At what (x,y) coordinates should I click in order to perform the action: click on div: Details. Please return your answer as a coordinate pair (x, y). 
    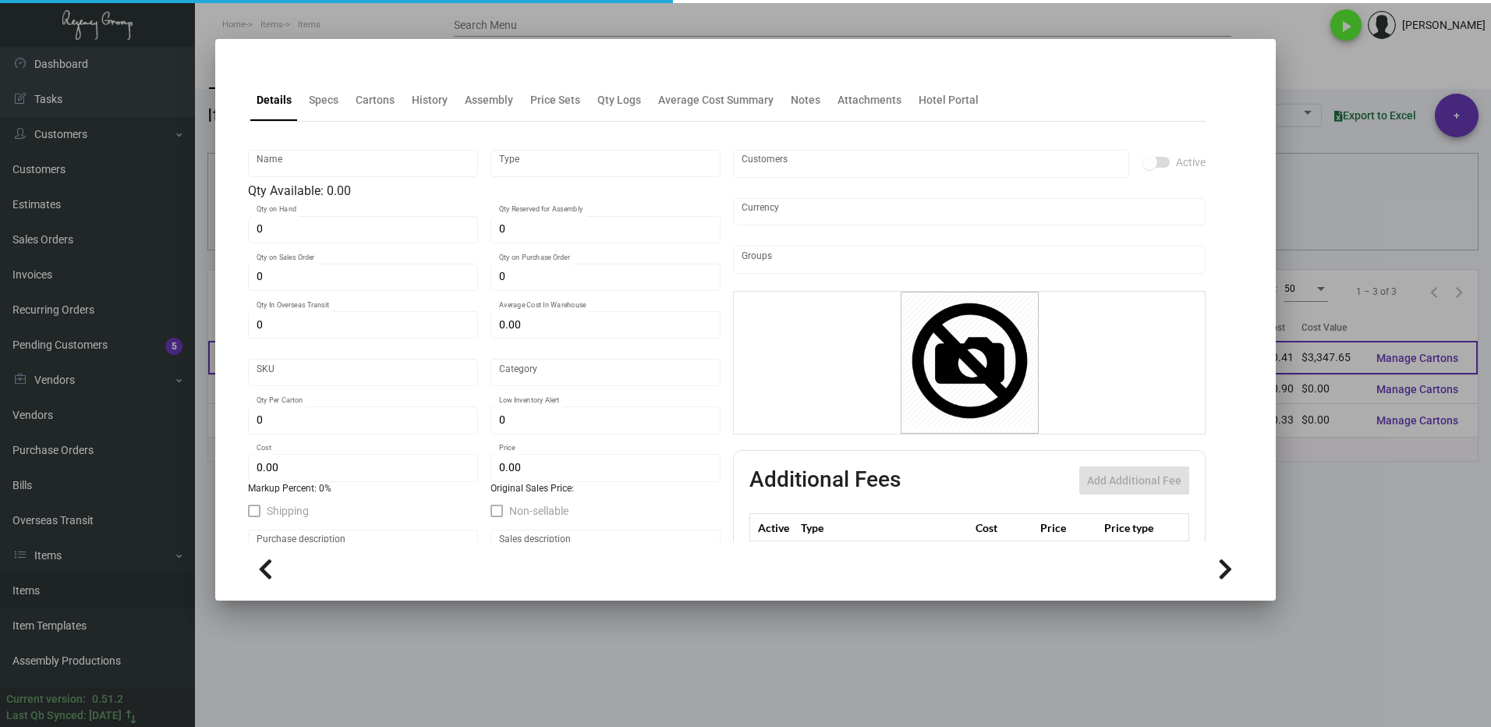
    Looking at the image, I should click on (274, 100).